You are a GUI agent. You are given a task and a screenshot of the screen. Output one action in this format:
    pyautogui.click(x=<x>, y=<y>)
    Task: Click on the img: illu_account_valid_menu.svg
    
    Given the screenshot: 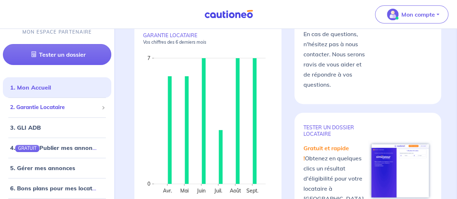 What is the action you would take?
    pyautogui.click(x=393, y=14)
    